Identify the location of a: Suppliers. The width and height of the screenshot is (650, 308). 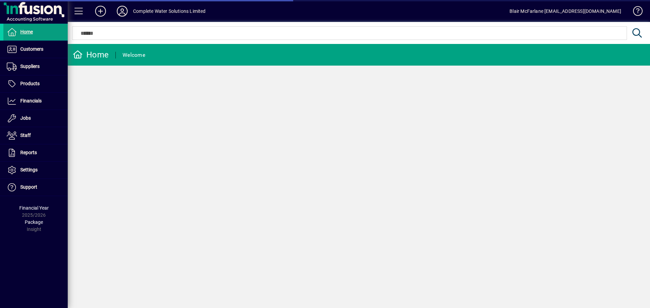
(36, 67).